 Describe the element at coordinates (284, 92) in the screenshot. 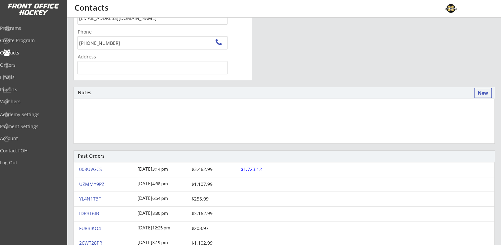

I see `div: Notes` at that location.